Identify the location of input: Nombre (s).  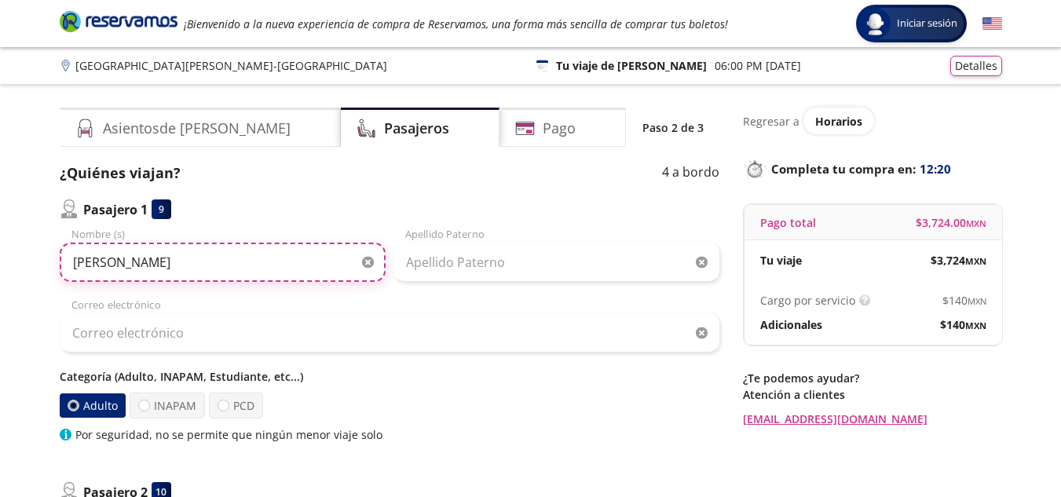
(222, 262).